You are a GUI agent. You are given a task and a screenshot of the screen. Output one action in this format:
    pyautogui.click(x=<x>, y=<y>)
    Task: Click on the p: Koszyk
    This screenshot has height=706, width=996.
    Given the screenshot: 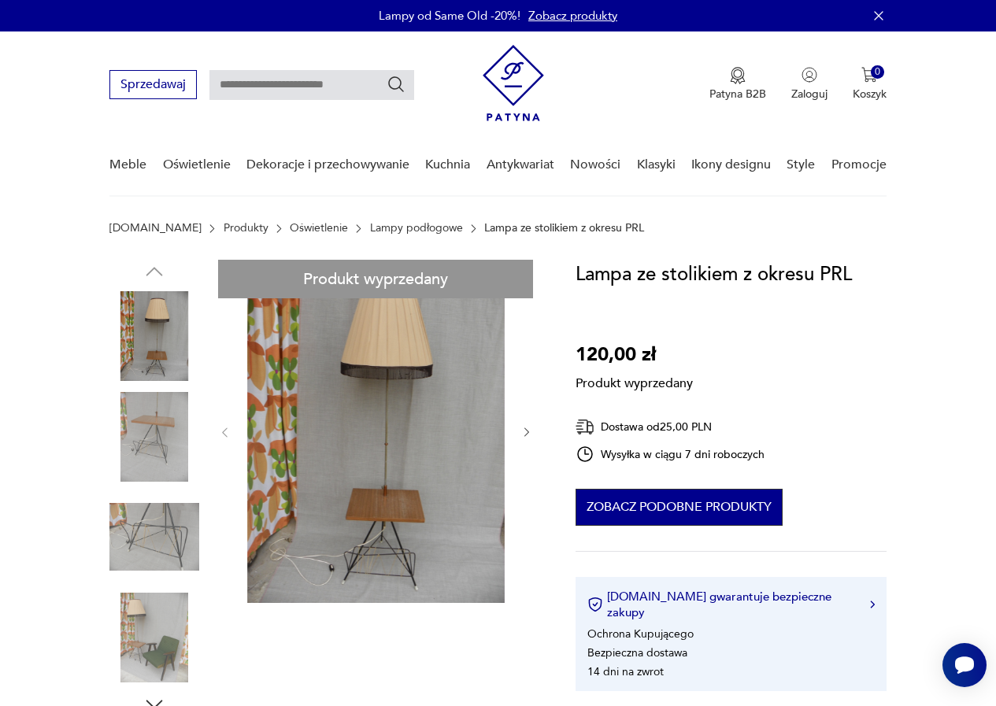 What is the action you would take?
    pyautogui.click(x=869, y=94)
    